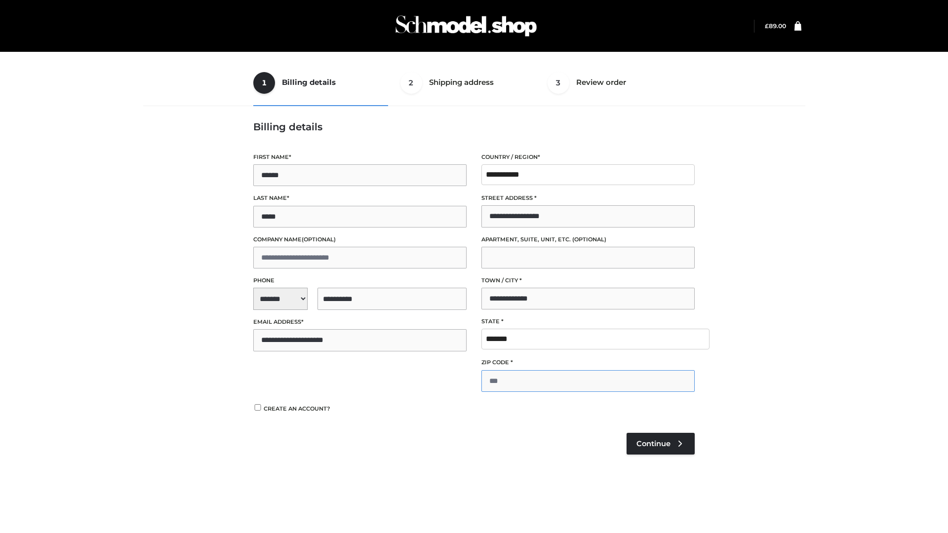  What do you see at coordinates (654, 444) in the screenshot?
I see `span: Continue` at bounding box center [654, 444].